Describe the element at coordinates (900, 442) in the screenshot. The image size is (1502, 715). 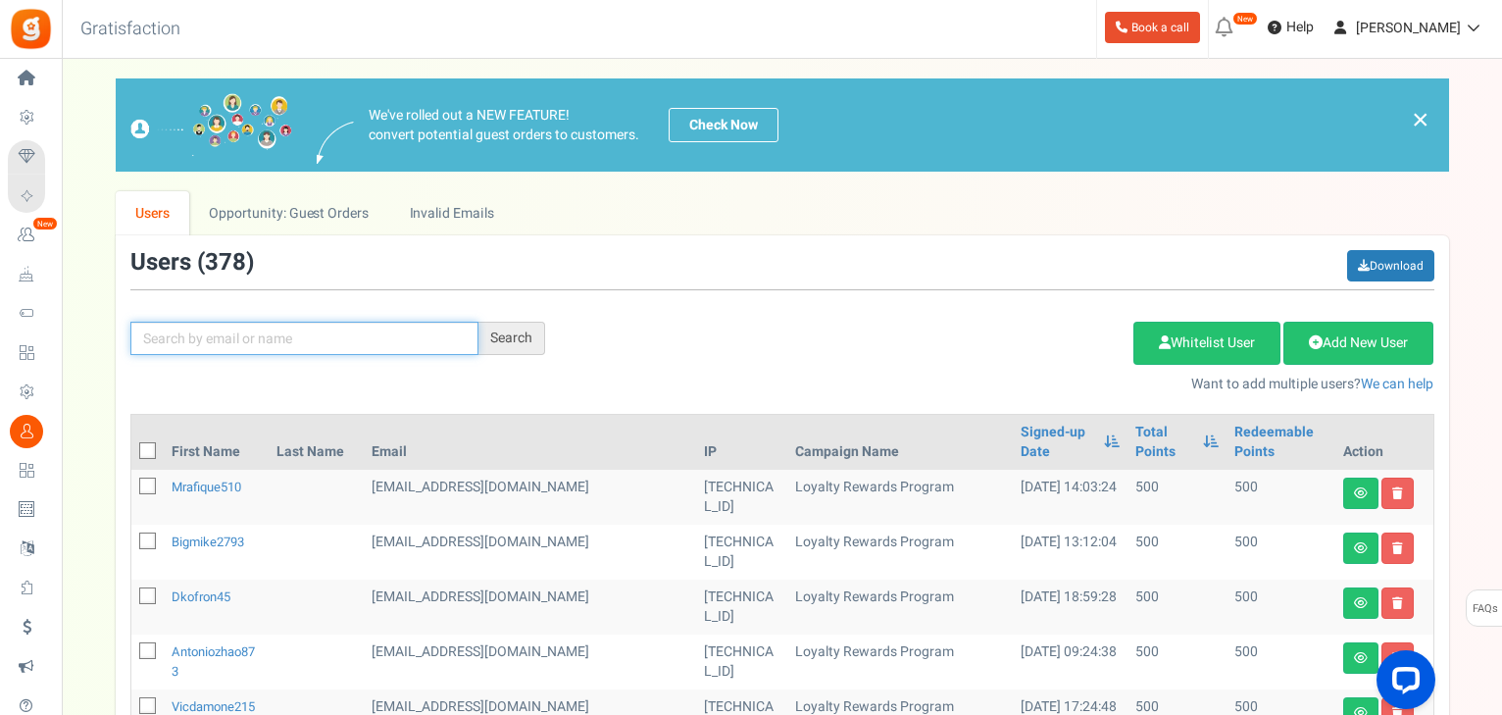
I see `th: Campaign Name` at that location.